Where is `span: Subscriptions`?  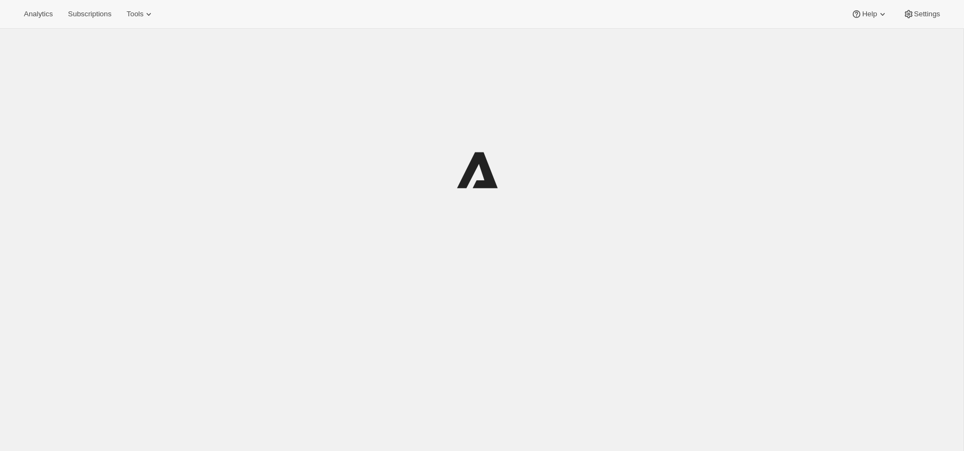
span: Subscriptions is located at coordinates (90, 14).